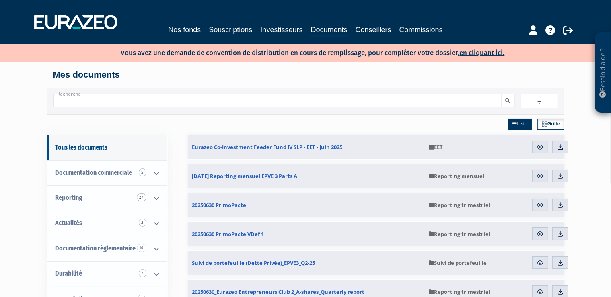 The image size is (611, 297). Describe the element at coordinates (457, 263) in the screenshot. I see `span: Suivi de portefeuille` at that location.